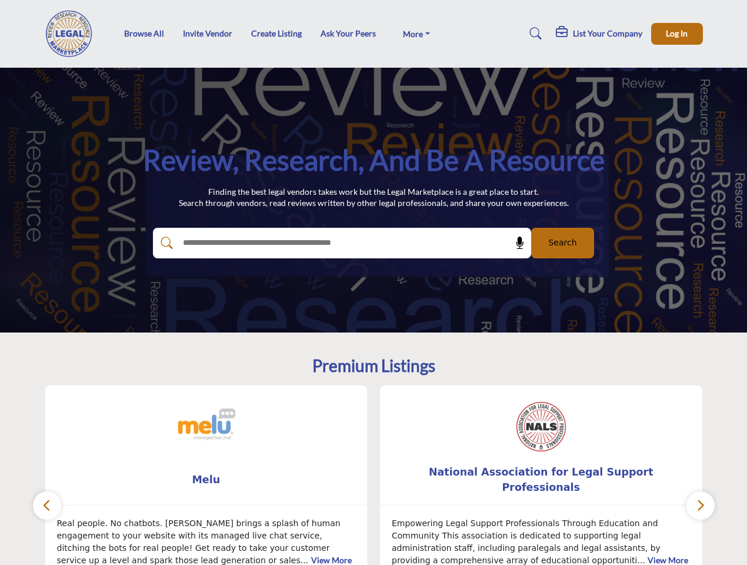  What do you see at coordinates (373, 160) in the screenshot?
I see `h1: Review, Research, and be a Resource` at bounding box center [373, 160].